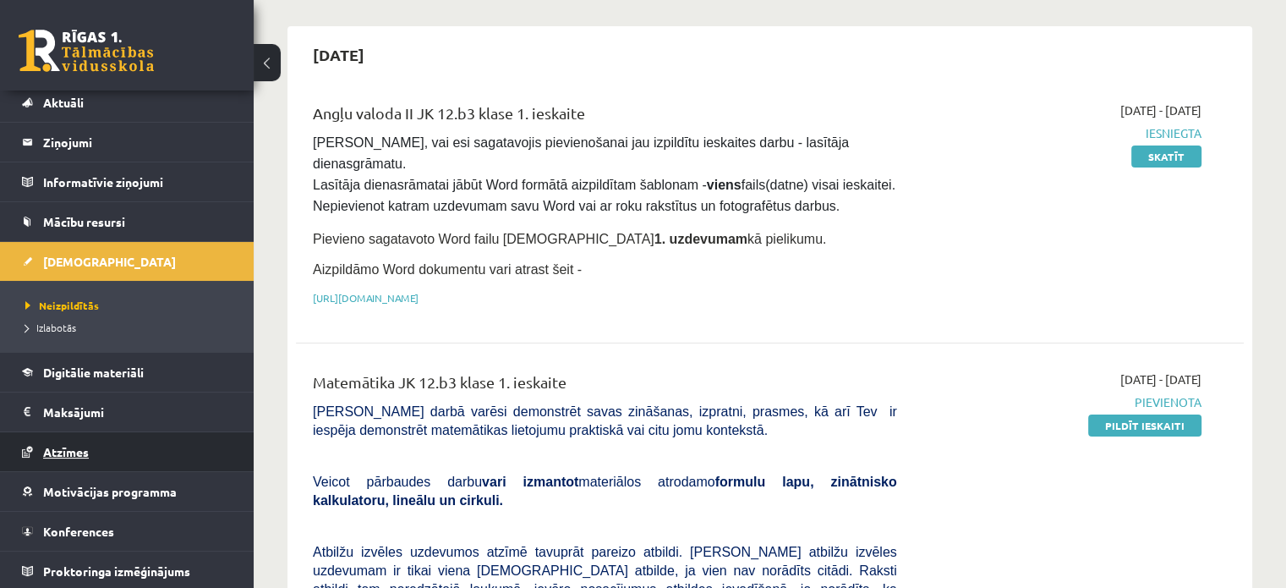 Image resolution: width=1286 pixels, height=588 pixels. I want to click on span: Veicot pārbaudes darbu materiālos atrodamo, so click(604, 490).